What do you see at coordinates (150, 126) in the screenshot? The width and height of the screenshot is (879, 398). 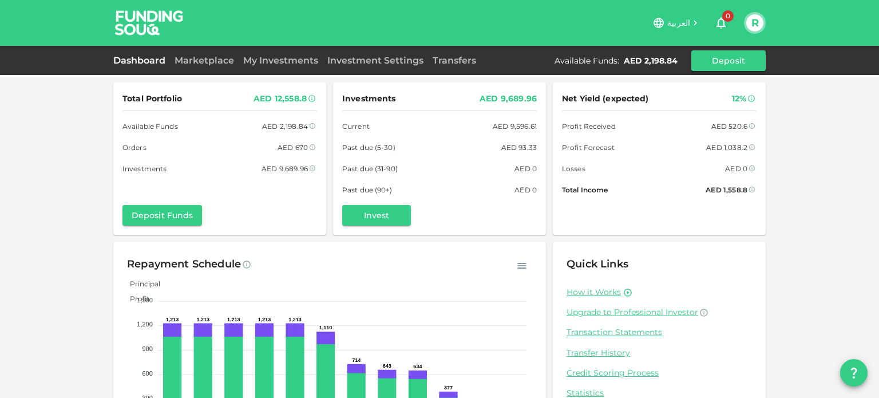 I see `span: Available Funds` at bounding box center [150, 126].